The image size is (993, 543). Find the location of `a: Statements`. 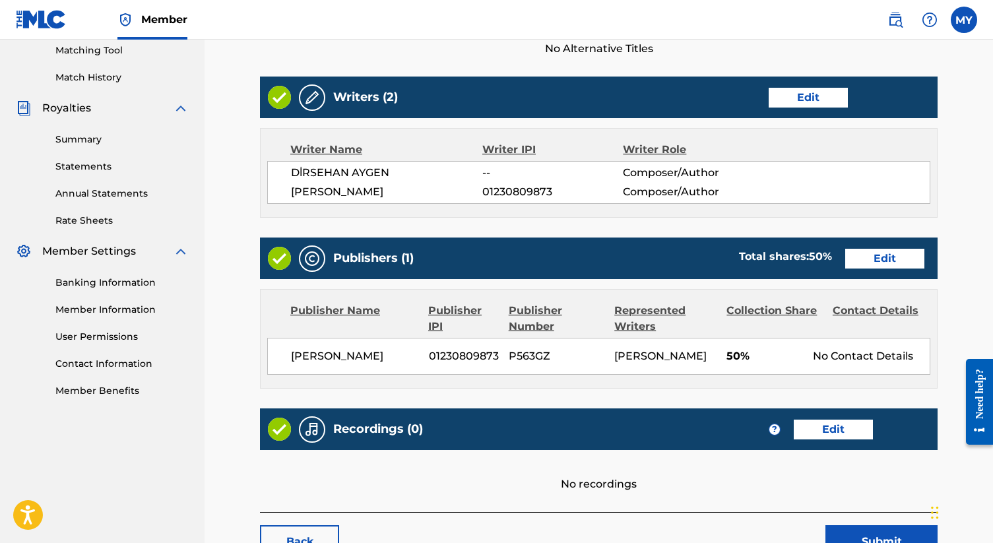

a: Statements is located at coordinates (122, 166).